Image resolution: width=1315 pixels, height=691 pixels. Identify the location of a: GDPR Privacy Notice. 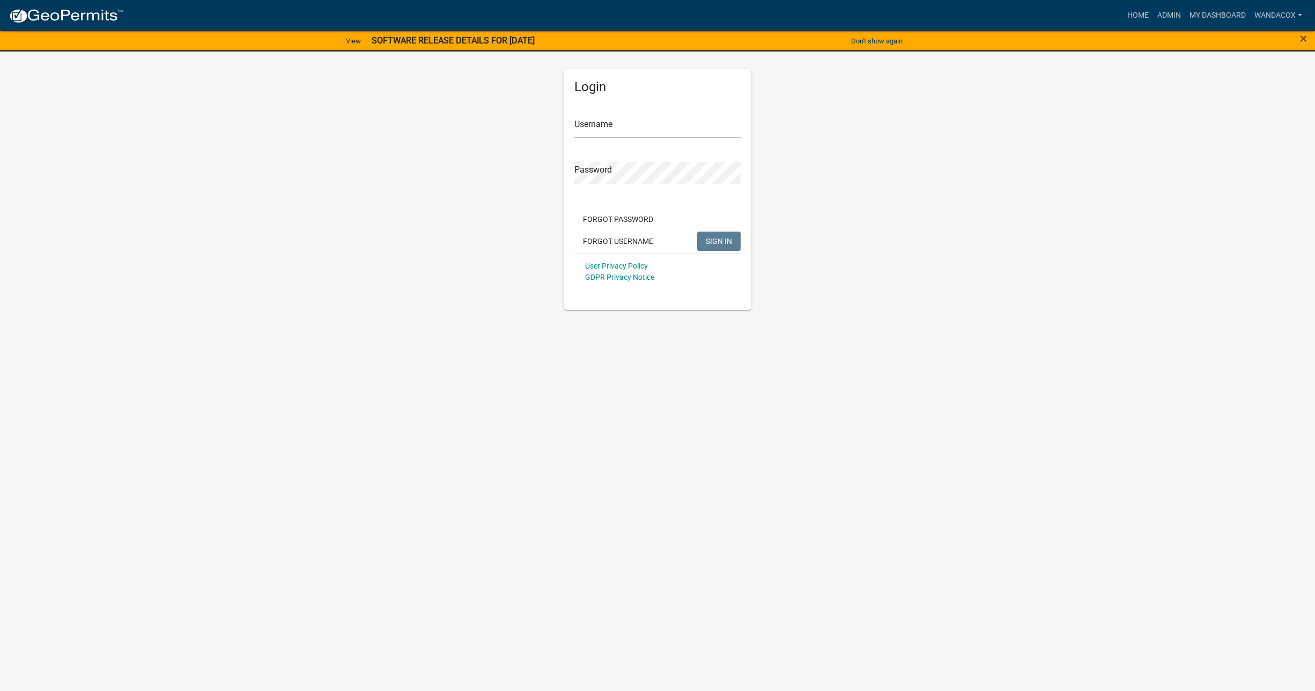
(620, 277).